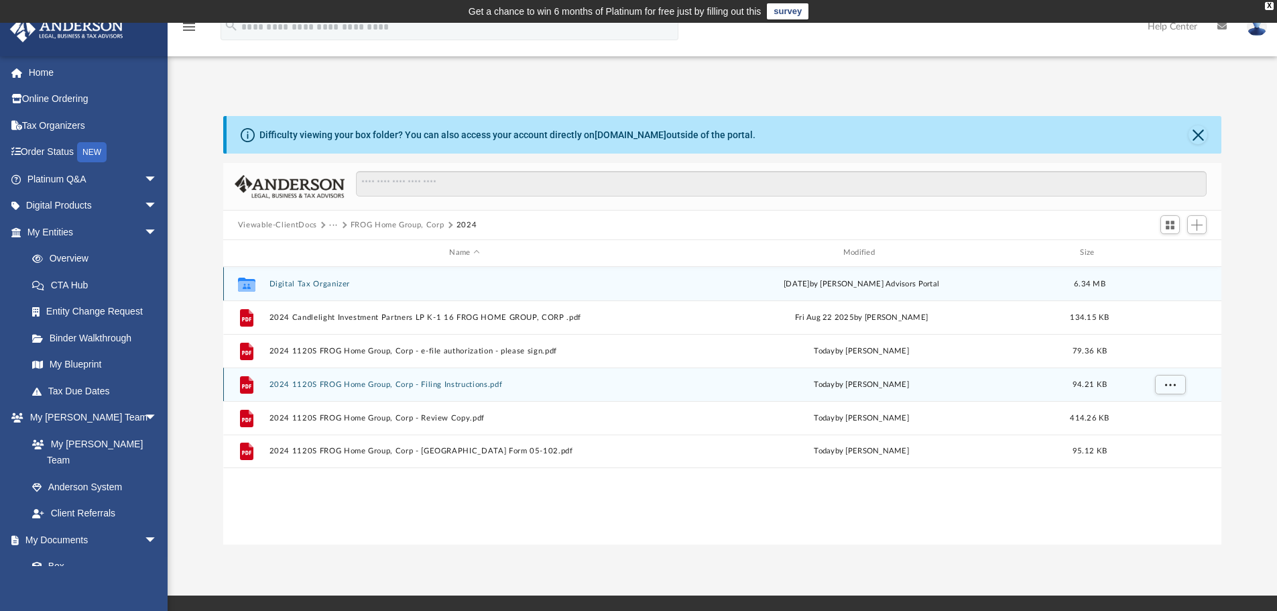 This screenshot has height=611, width=1277. Describe the element at coordinates (189, 27) in the screenshot. I see `i: menu` at that location.